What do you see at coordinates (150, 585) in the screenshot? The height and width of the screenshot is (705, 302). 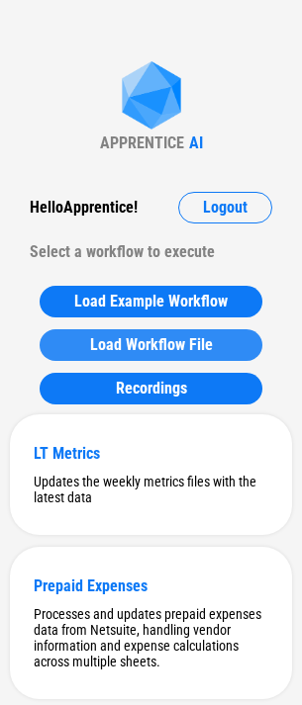 I see `div: Prepaid Expenses` at bounding box center [150, 585].